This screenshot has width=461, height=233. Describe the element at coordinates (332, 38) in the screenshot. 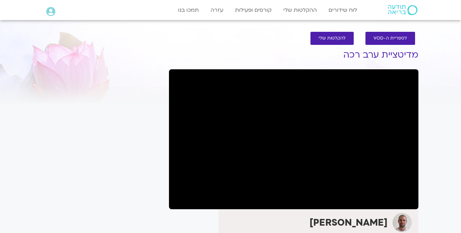

I see `a: להקלטות שלי` at that location.